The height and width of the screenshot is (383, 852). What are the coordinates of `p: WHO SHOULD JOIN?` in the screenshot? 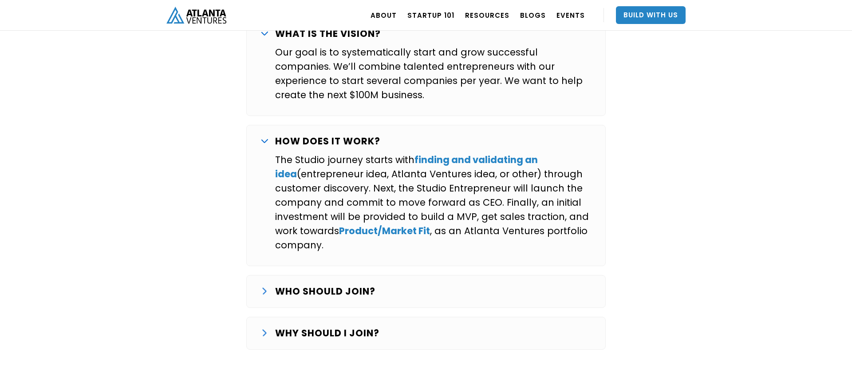 It's located at (325, 291).